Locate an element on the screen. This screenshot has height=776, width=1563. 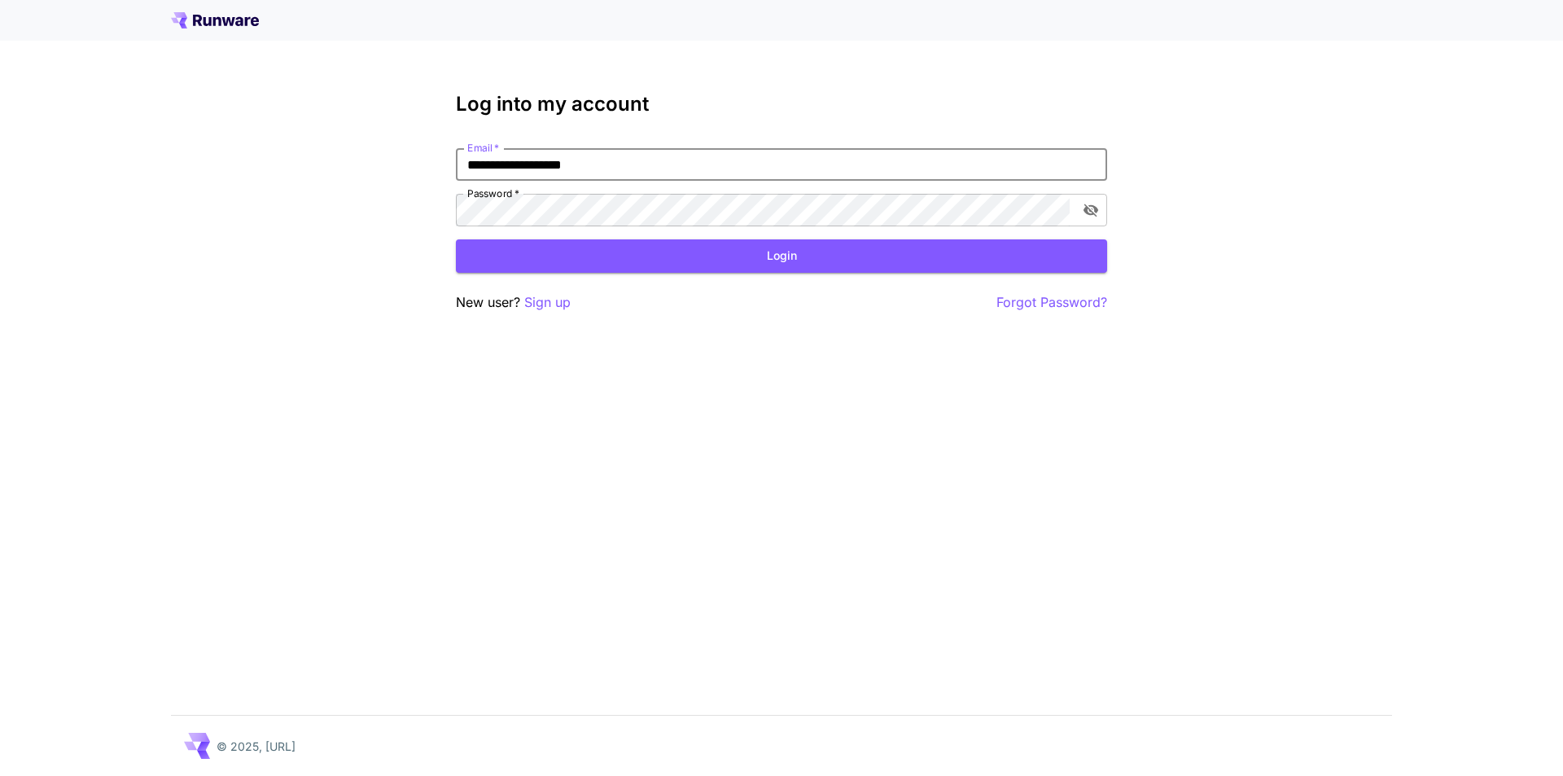
button: Login is located at coordinates (781, 256).